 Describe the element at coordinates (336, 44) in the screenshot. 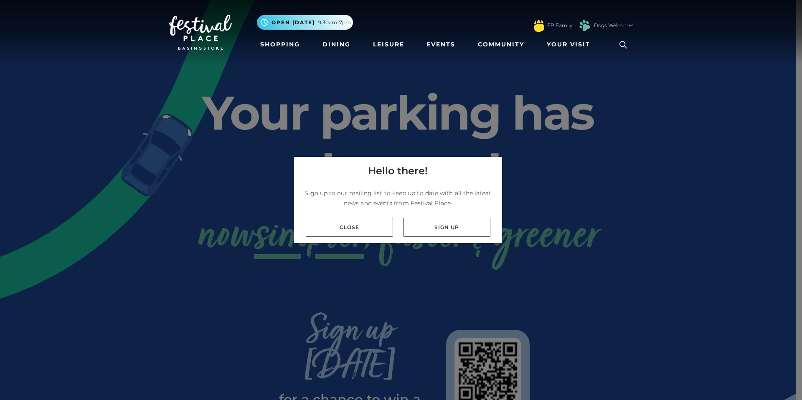

I see `a: Dining` at that location.